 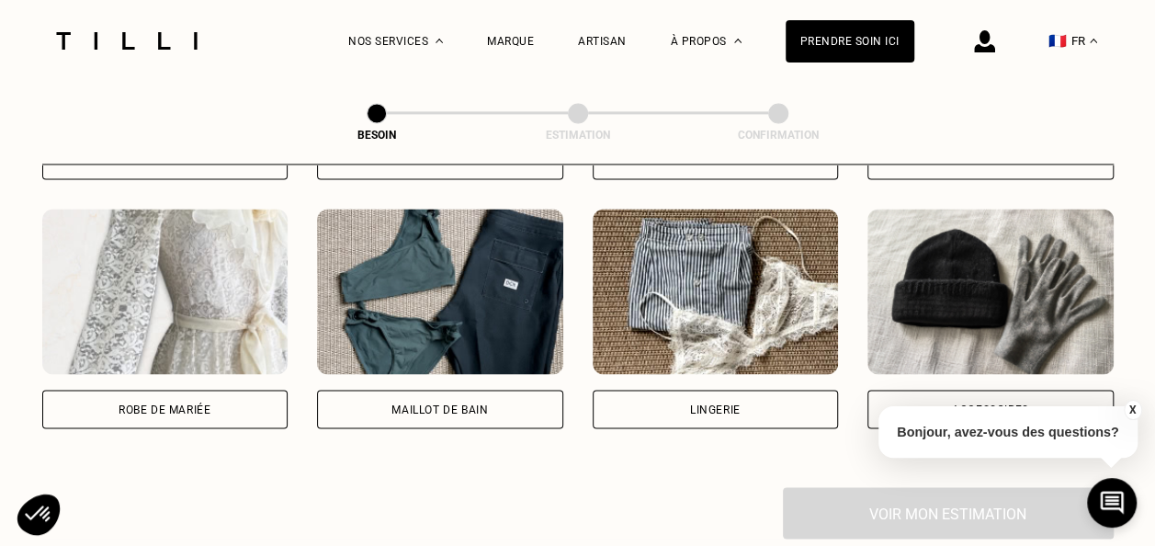 What do you see at coordinates (850, 41) in the screenshot?
I see `a: Prendre soin ici` at bounding box center [850, 41].